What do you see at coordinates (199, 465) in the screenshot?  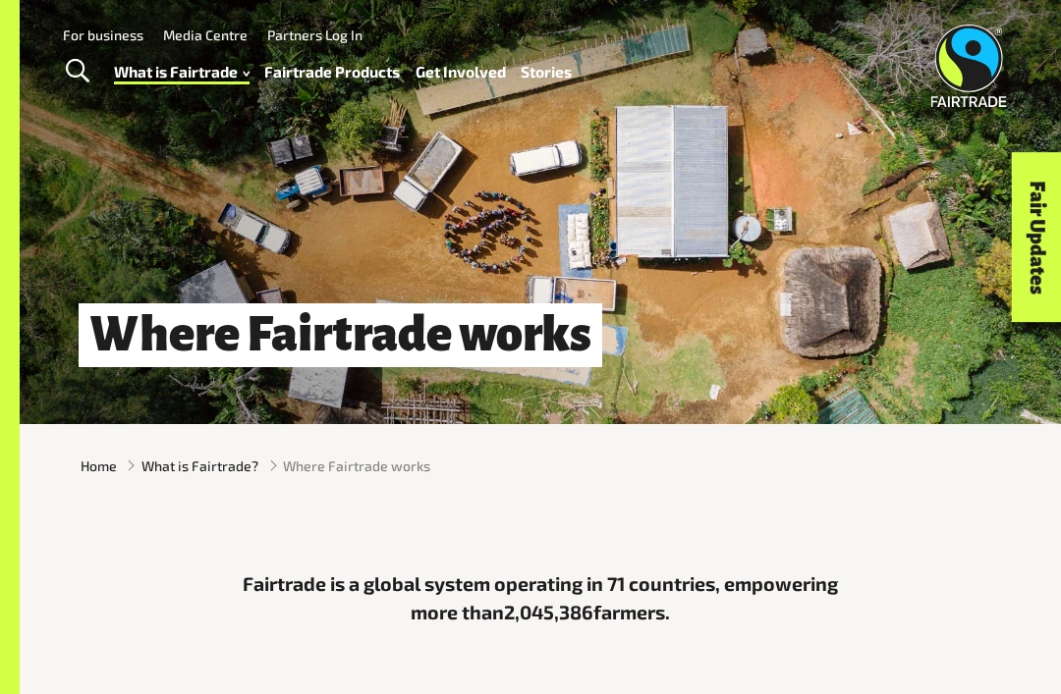 I see `a: What is Fairtrade?` at bounding box center [199, 465].